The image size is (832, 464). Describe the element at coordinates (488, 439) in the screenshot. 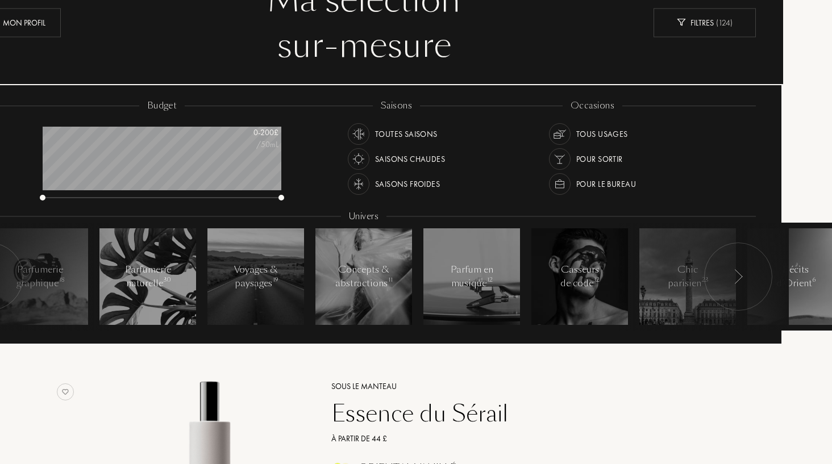

I see `a: À partir de 44 £` at that location.